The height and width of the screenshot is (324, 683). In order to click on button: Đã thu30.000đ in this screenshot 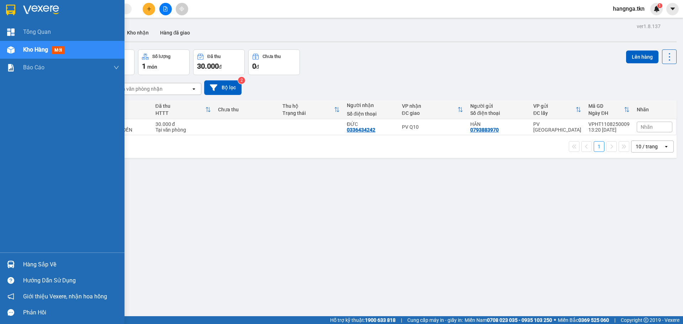, I will do `click(219, 62)`.